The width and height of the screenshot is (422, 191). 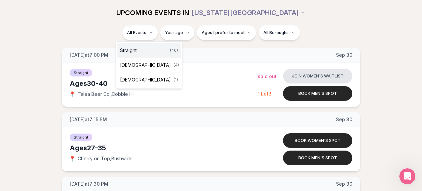 I want to click on span: Straight, so click(x=128, y=50).